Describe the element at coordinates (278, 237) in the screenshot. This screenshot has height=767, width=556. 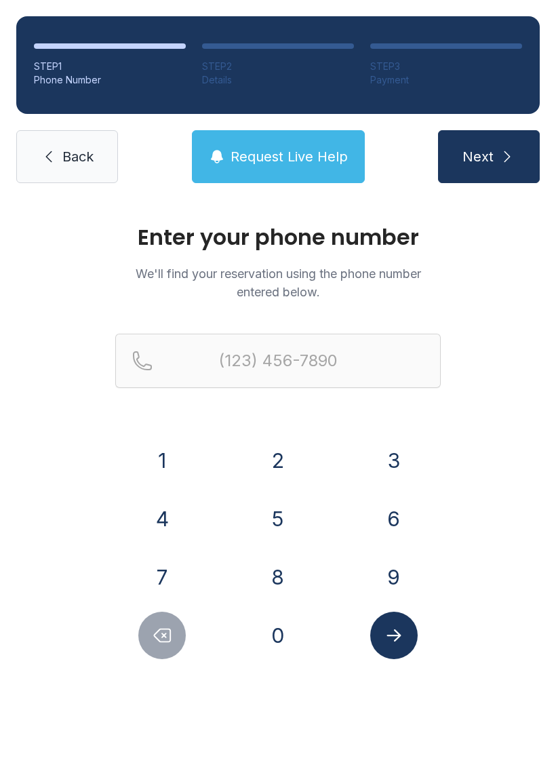
I see `h1: Enter your phone number` at that location.